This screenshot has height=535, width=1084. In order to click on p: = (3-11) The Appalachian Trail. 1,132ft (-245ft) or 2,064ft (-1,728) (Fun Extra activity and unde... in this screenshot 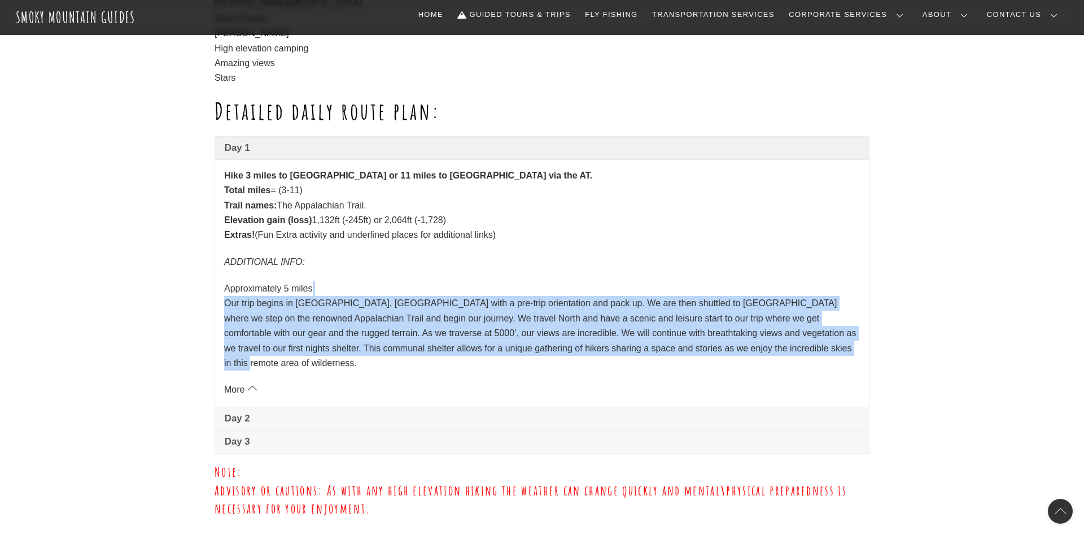, I will do `click(542, 206)`.